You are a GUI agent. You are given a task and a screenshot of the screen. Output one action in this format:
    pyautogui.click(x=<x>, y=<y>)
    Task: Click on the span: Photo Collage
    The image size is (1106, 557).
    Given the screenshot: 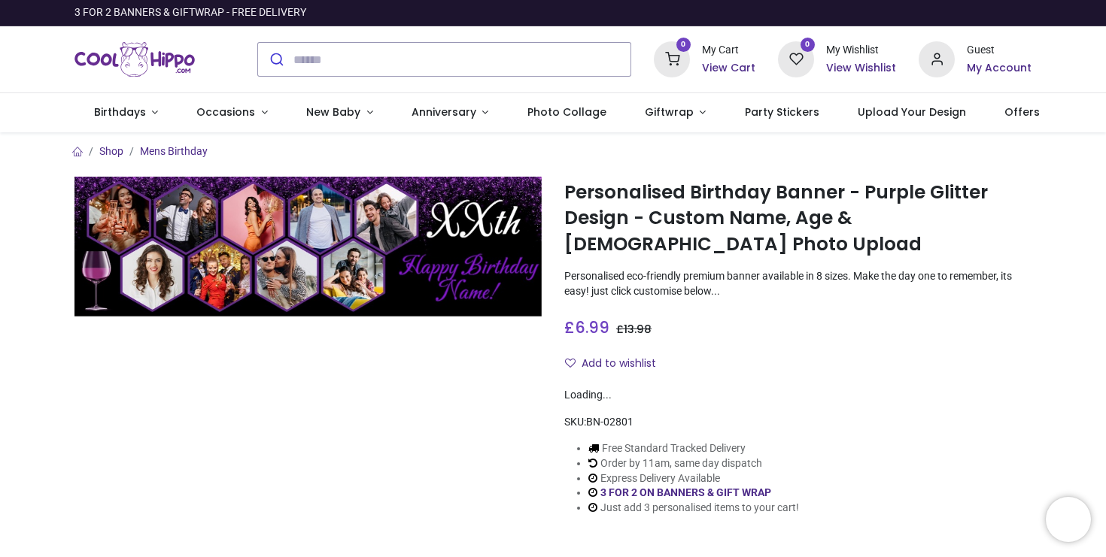 What is the action you would take?
    pyautogui.click(x=566, y=112)
    